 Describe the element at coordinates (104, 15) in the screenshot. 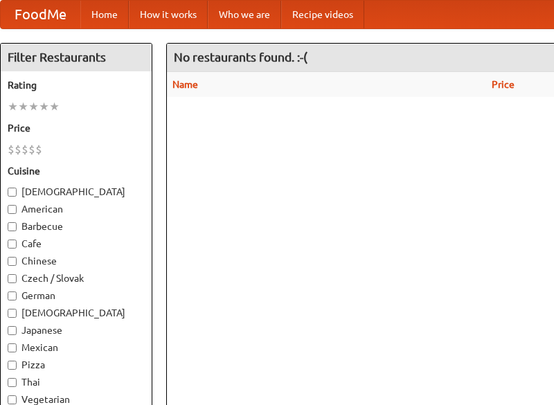

I see `a: Home` at that location.